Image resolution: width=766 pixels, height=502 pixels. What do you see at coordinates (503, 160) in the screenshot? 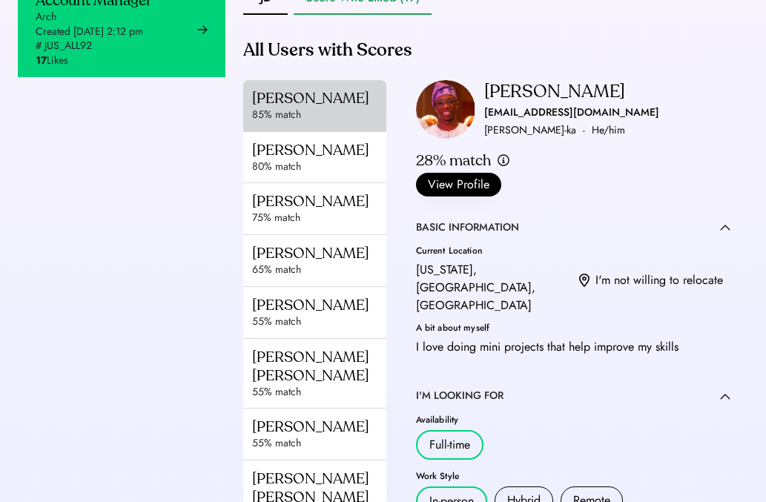
I see `img: info.svg` at bounding box center [503, 160].